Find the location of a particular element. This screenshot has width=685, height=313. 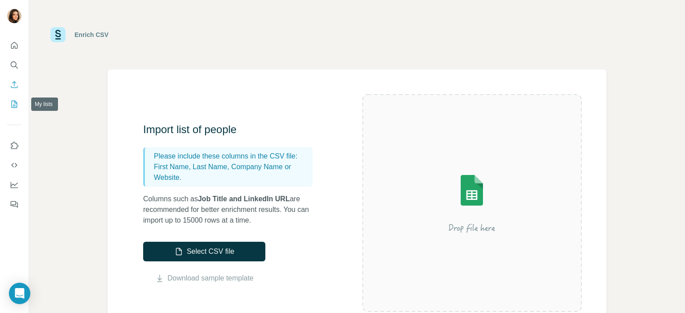

p: Please include these columns in the CSV file: is located at coordinates (231, 156).